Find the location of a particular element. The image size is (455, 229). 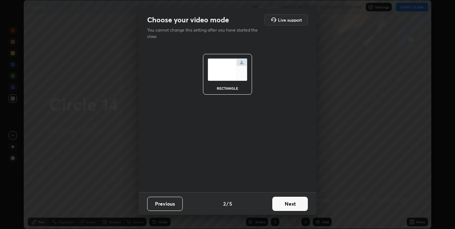

button: Next is located at coordinates (290, 204).